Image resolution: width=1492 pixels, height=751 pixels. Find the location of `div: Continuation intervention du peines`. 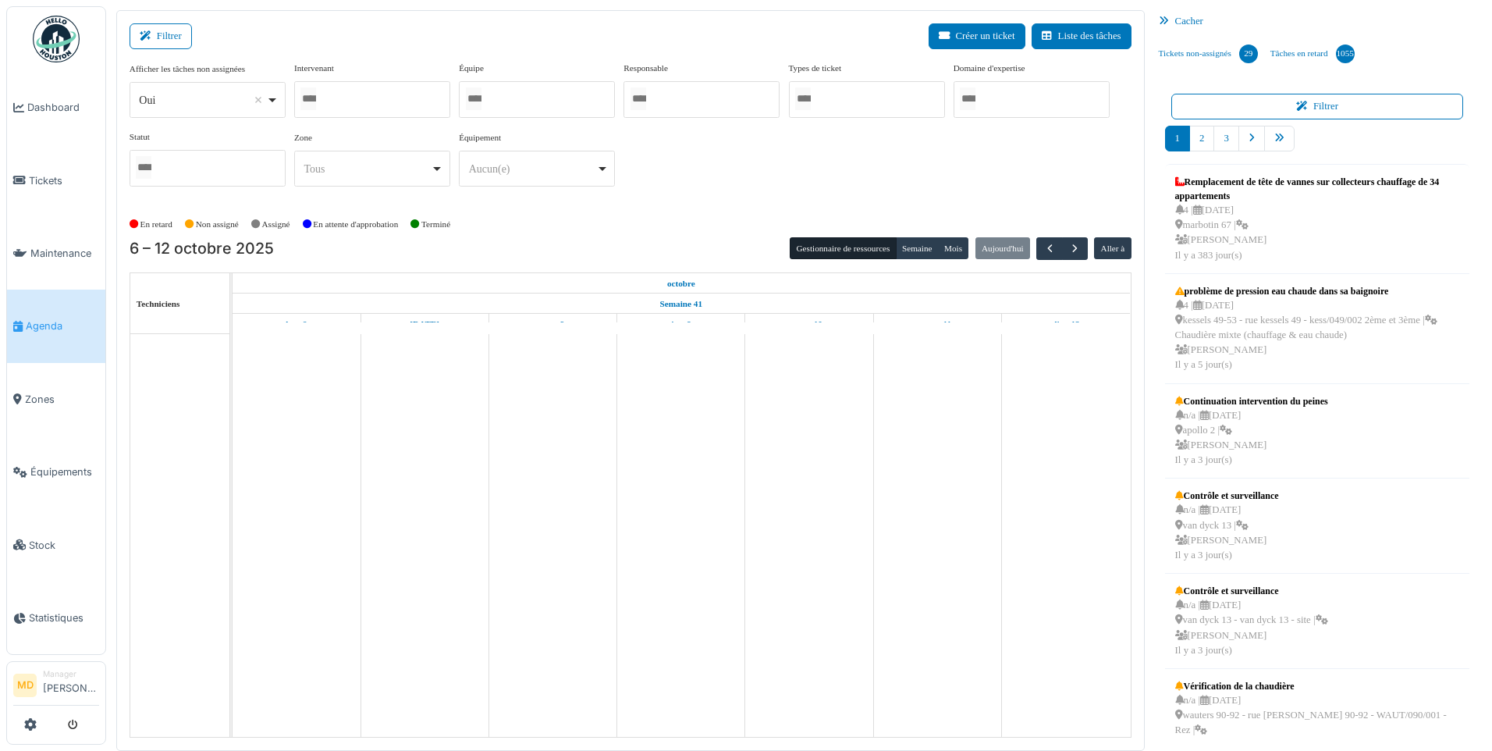

div: Continuation intervention du peines is located at coordinates (1252, 401).